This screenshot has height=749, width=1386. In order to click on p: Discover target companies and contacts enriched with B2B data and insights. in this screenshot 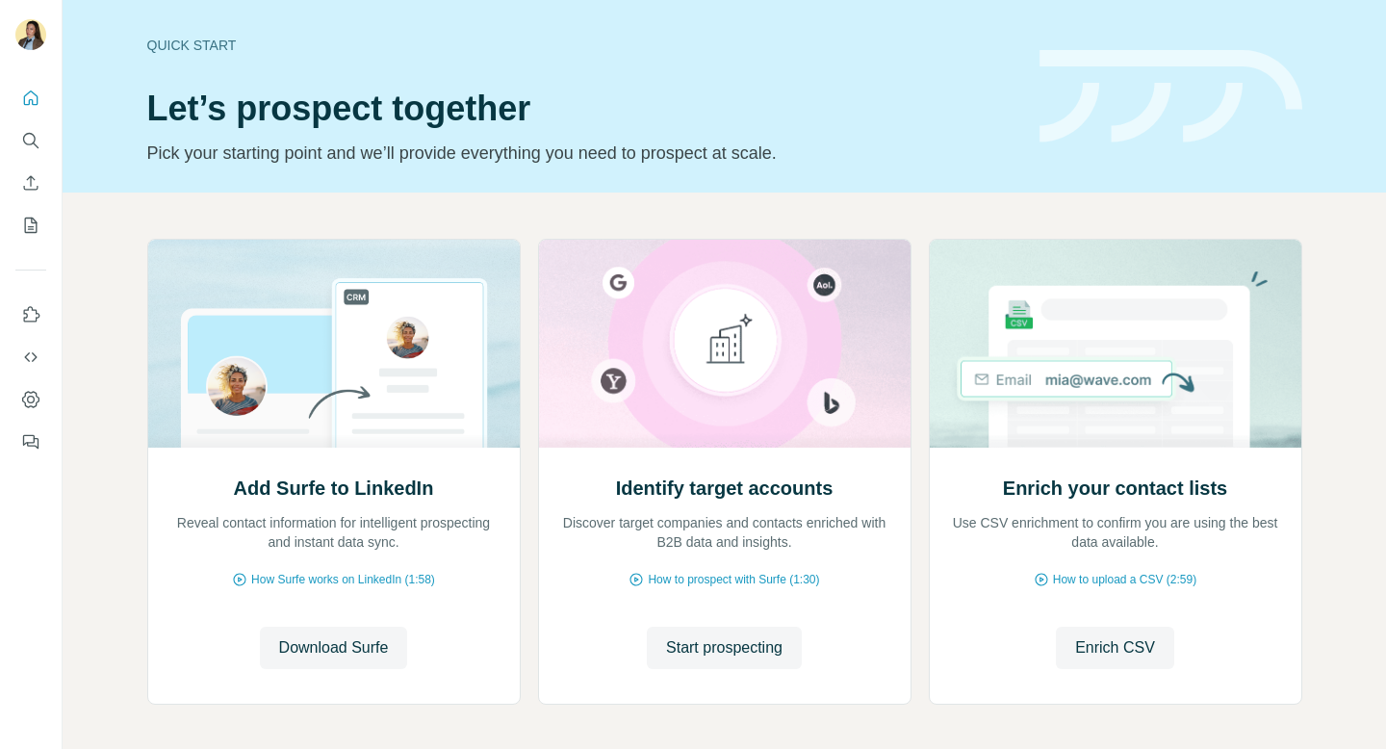, I will do `click(725, 532)`.